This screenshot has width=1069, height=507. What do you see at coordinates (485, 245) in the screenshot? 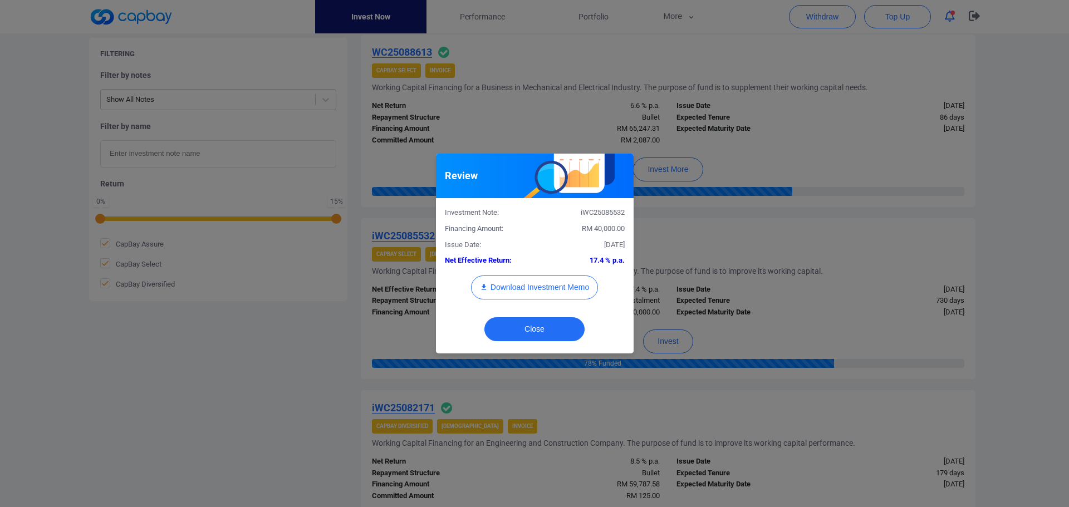
I see `div: Issue Date:` at bounding box center [485, 245].